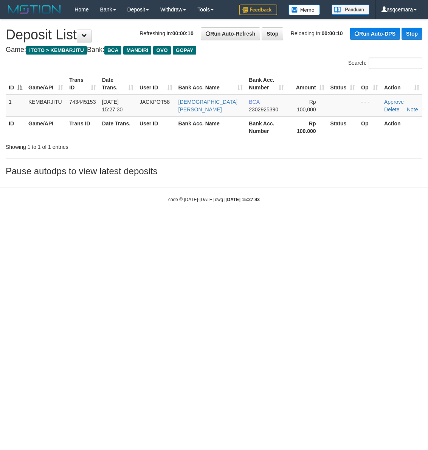 This screenshot has height=450, width=428. Describe the element at coordinates (396, 63) in the screenshot. I see `input: Search:` at that location.